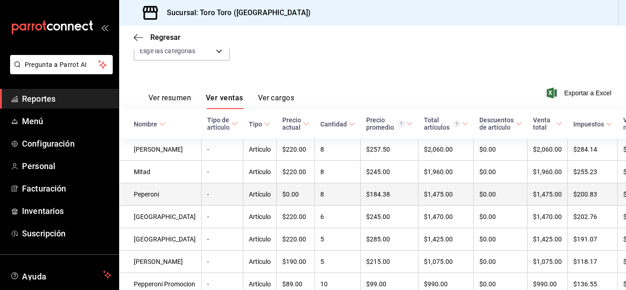 The width and height of the screenshot is (626, 290). What do you see at coordinates (292, 124) in the screenshot?
I see `div: Precio actual` at bounding box center [292, 124].